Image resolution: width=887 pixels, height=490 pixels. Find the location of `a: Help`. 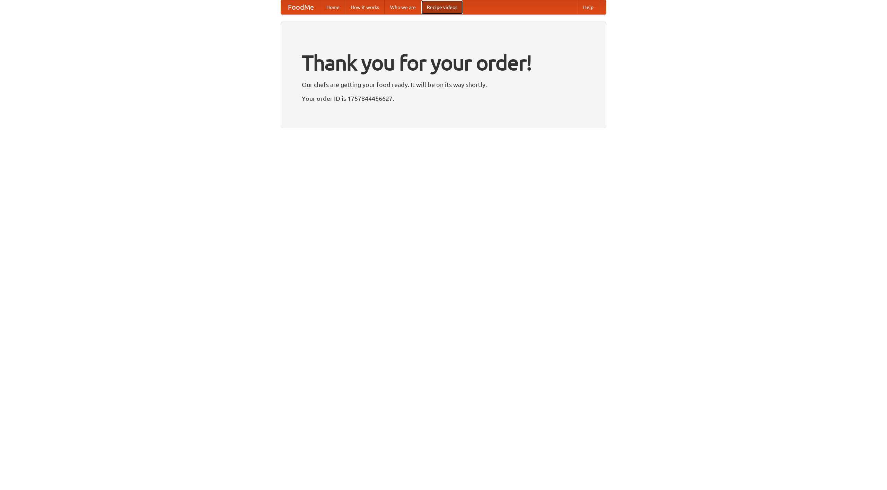

a: Help is located at coordinates (588, 7).